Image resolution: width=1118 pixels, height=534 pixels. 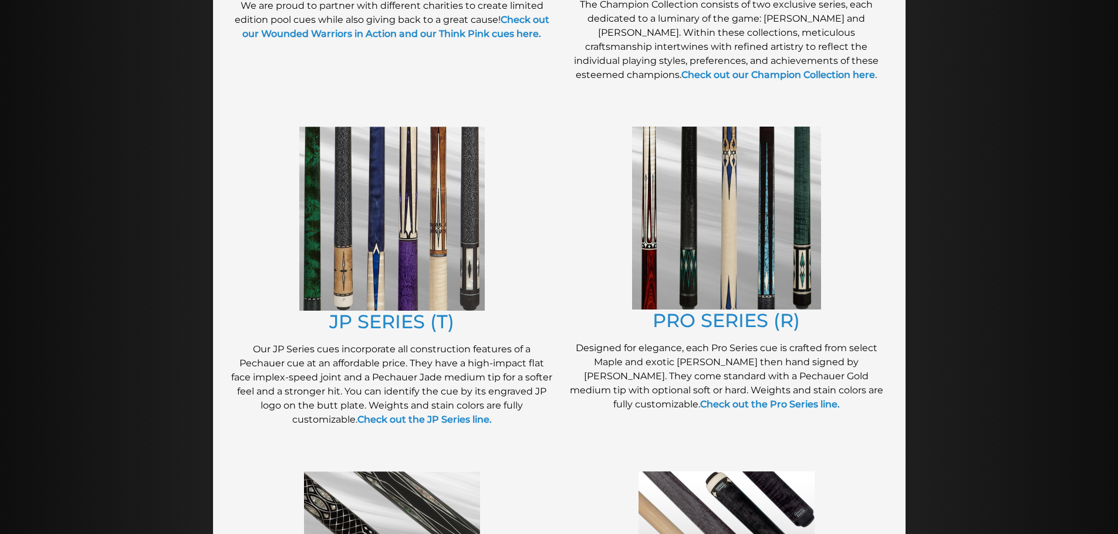 I want to click on a: JP SERIES (T), so click(x=391, y=321).